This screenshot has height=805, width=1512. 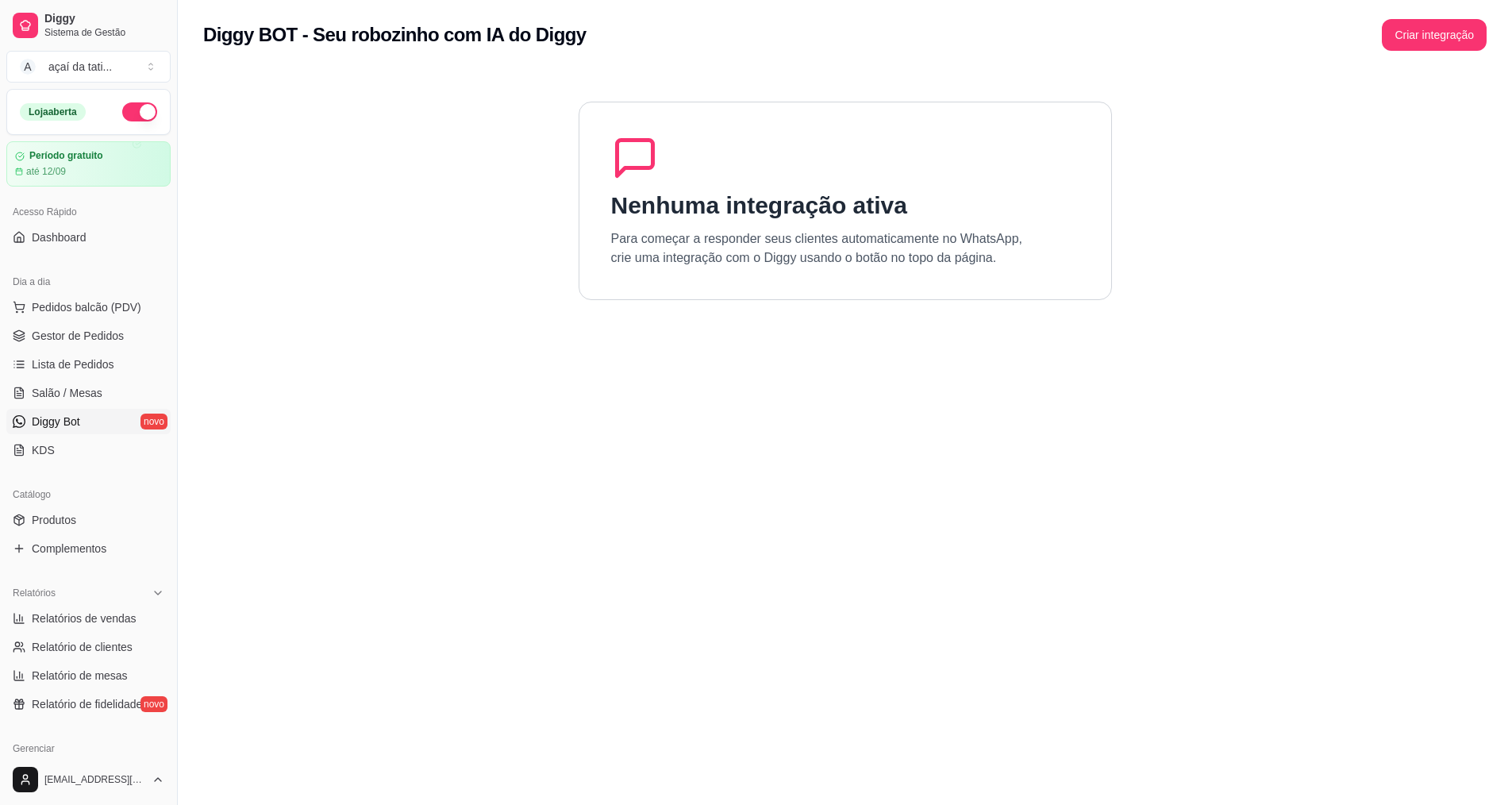 I want to click on a: KDS, so click(x=88, y=450).